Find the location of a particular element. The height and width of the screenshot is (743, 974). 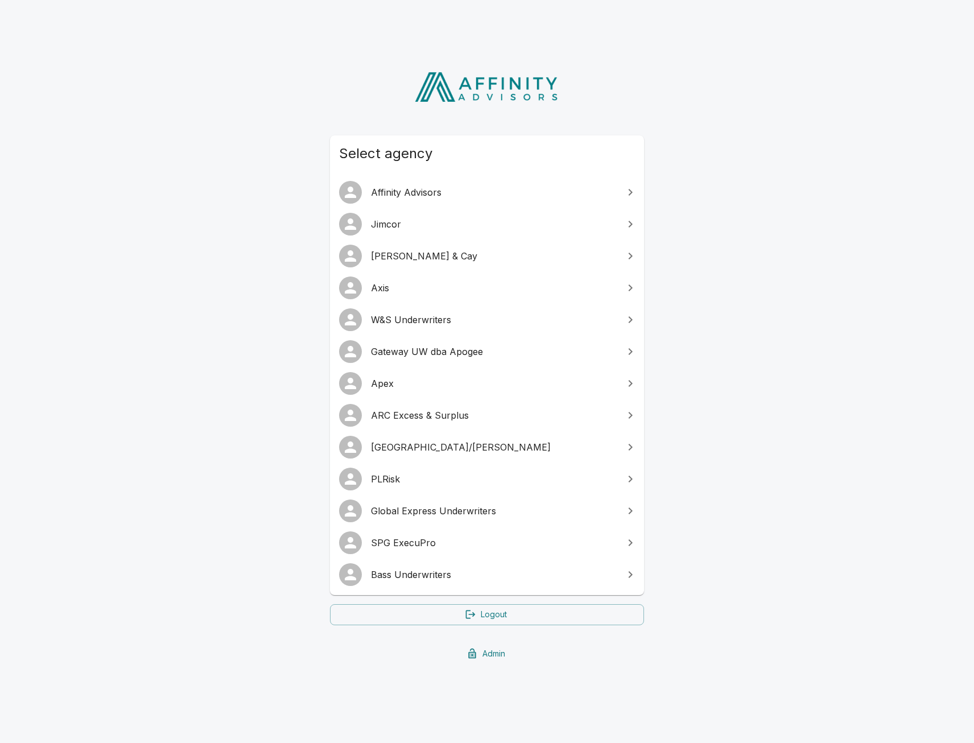

a: Global Express Underwriters is located at coordinates (487, 511).